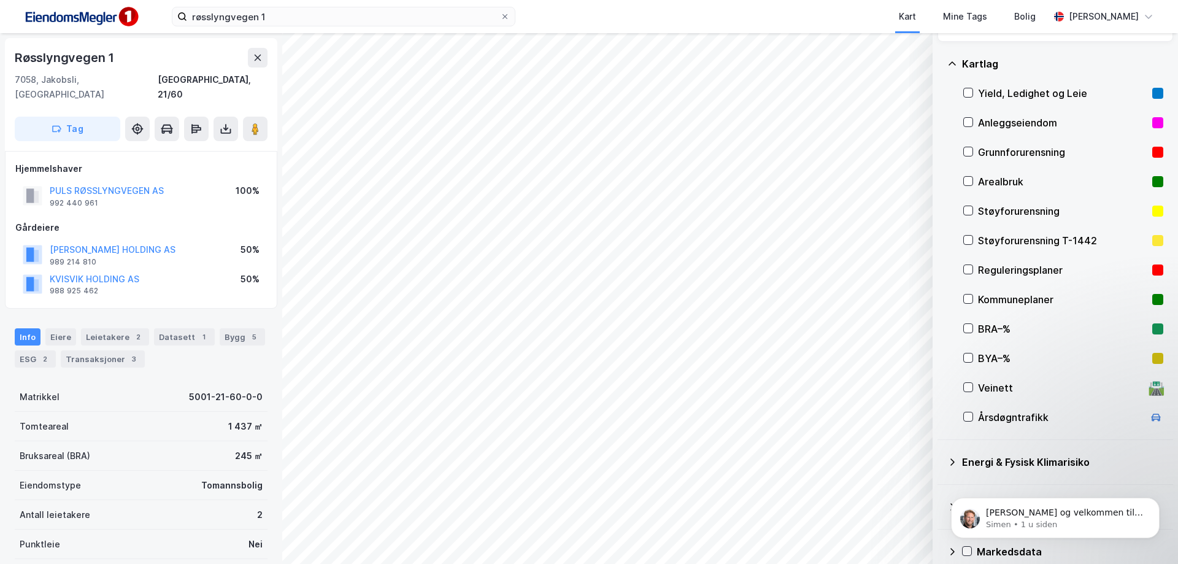 The image size is (1178, 564). What do you see at coordinates (242, 337) in the screenshot?
I see `div: Bygg` at bounding box center [242, 337].